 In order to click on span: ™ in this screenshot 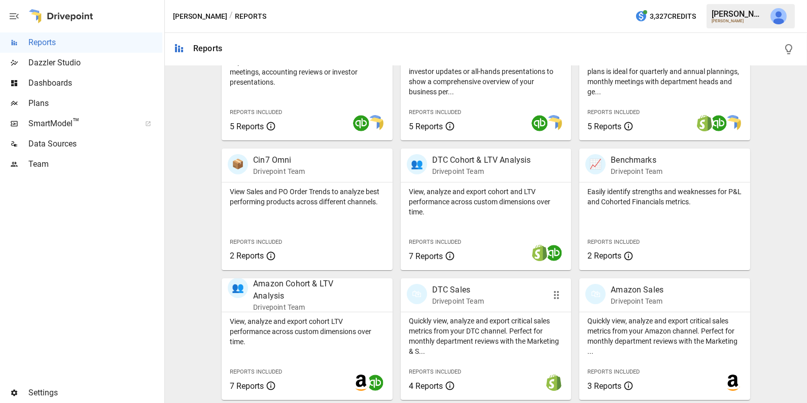, I will do `click(76, 122)`.